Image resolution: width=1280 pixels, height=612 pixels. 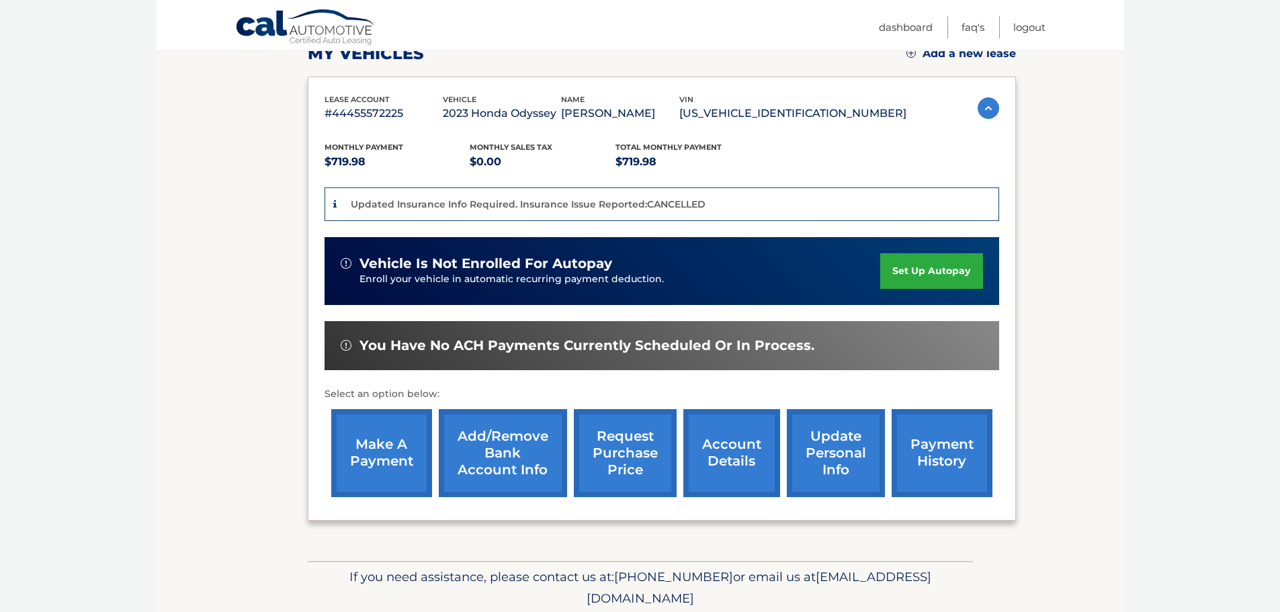 I want to click on span: Total Monthly Payment, so click(x=668, y=147).